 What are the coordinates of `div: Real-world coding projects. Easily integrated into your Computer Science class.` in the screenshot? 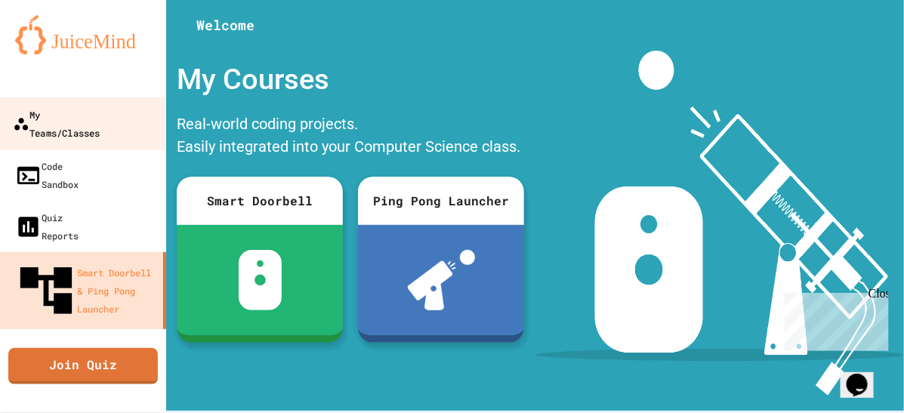 It's located at (350, 137).